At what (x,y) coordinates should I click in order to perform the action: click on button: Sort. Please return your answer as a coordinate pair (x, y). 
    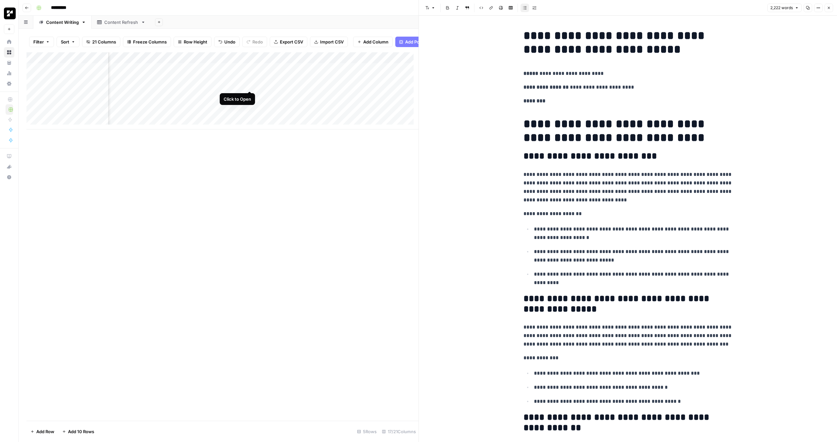
    Looking at the image, I should click on (68, 42).